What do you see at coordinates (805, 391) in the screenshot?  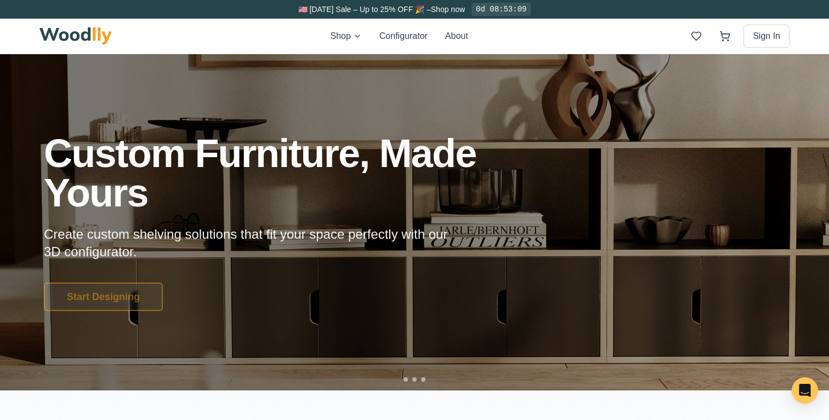 I see `div: Open Intercom Messenger` at bounding box center [805, 391].